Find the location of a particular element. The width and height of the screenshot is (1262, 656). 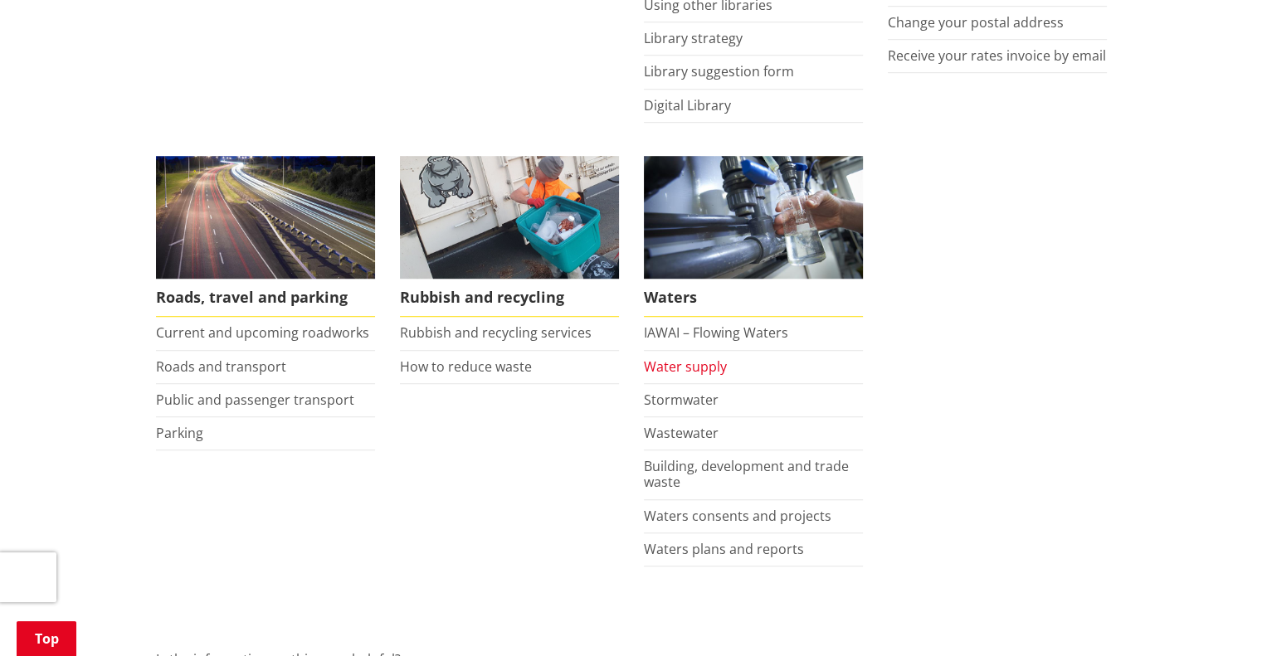

a: Waters plans and reports is located at coordinates (724, 549).